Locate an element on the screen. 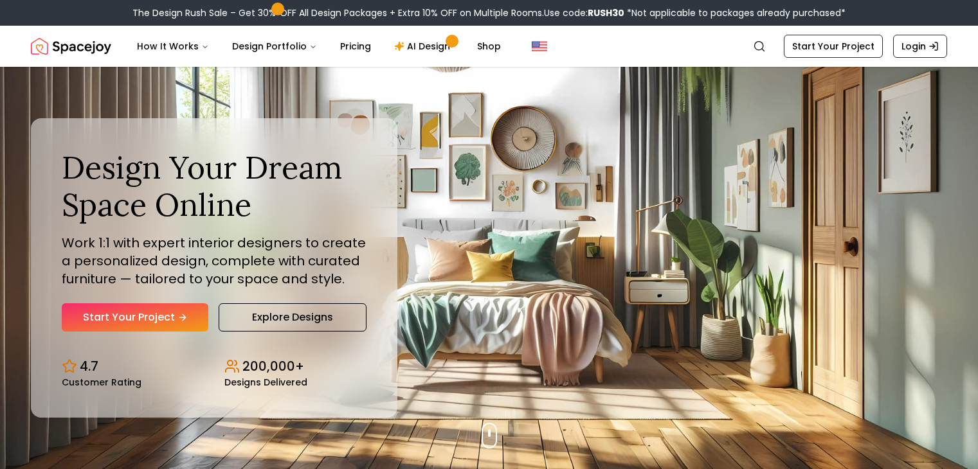  p: Work 1:1 with expert interior designers to create a personalized design, complete with curated fu... is located at coordinates (214, 261).